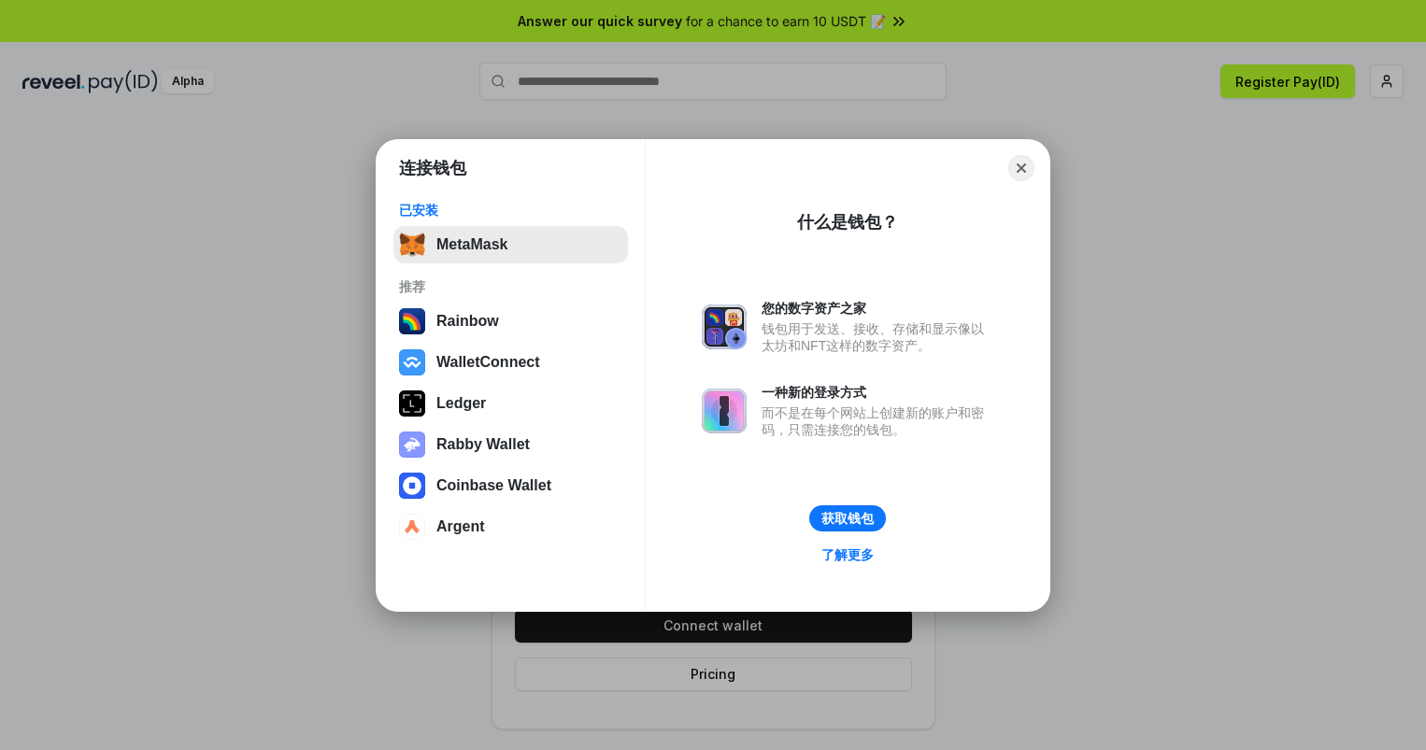 Image resolution: width=1426 pixels, height=750 pixels. I want to click on div: 已安装, so click(510, 210).